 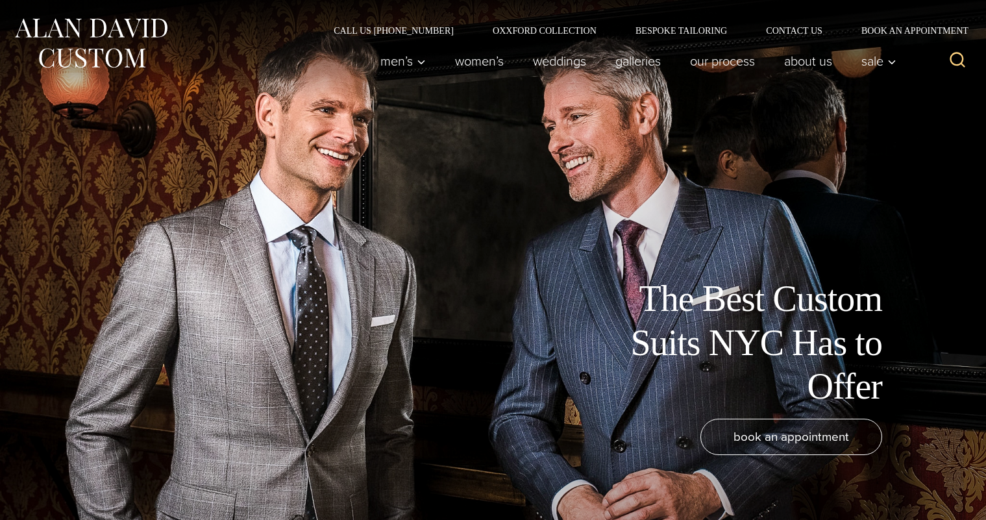 What do you see at coordinates (879, 61) in the screenshot?
I see `span: Sale` at bounding box center [879, 61].